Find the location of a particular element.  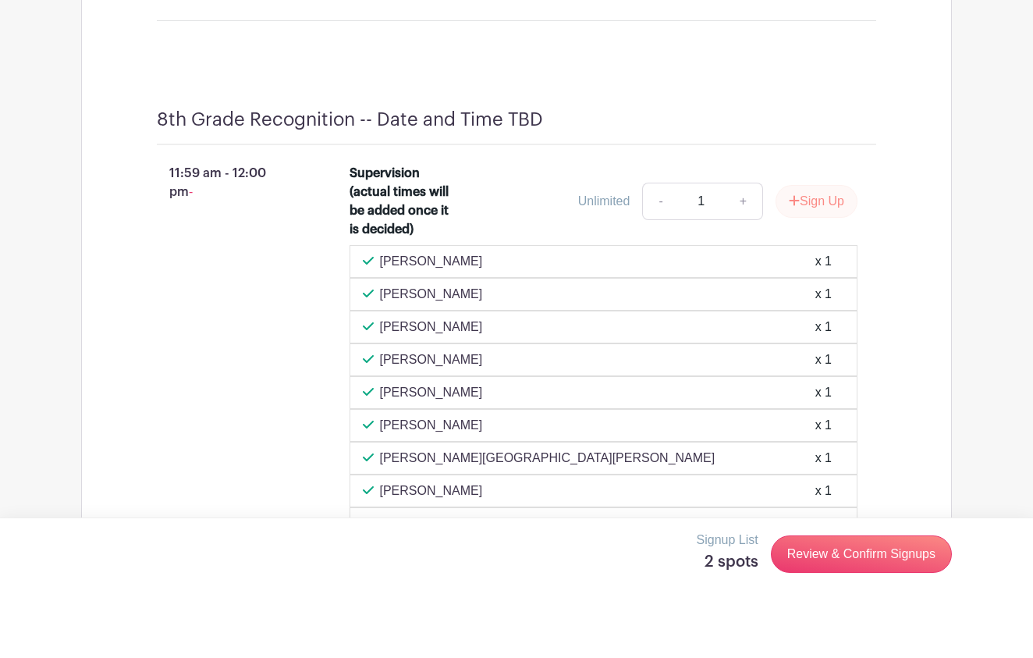

p: 11:59 am - 12:00 pm is located at coordinates (228, 245).